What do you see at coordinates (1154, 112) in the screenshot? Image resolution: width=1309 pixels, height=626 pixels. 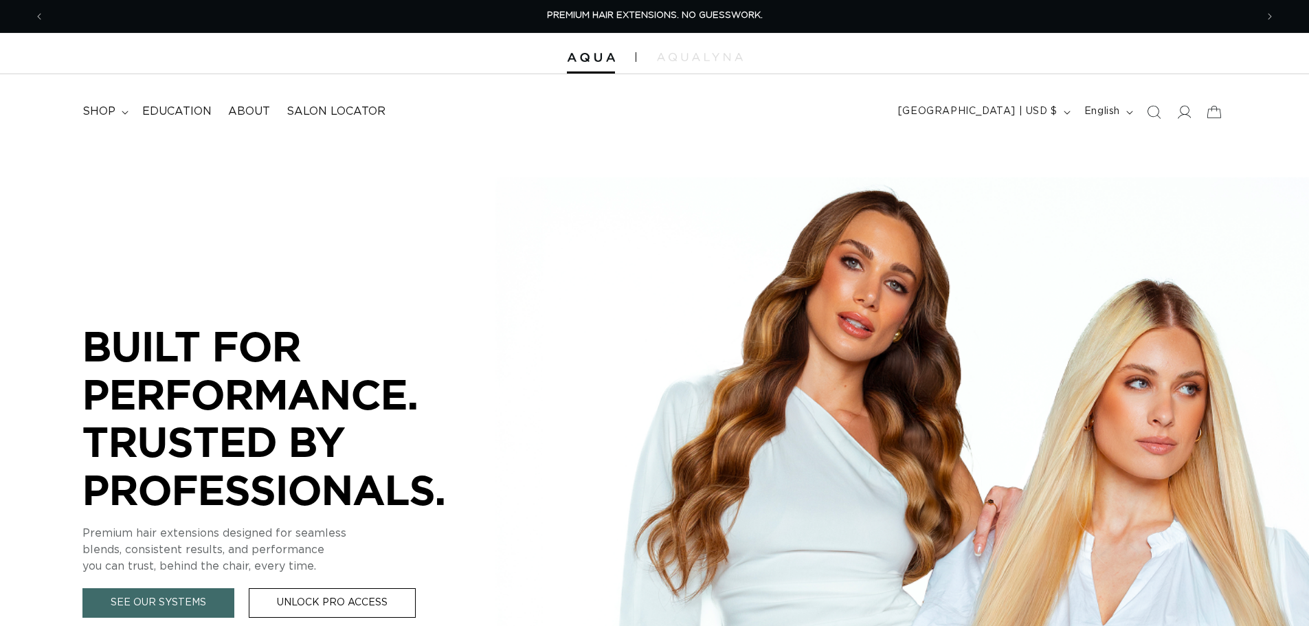 I see `summary: Search` at bounding box center [1154, 112].